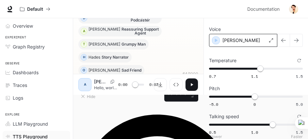 The width and height of the screenshot is (308, 139). What do you see at coordinates (297, 137) in the screenshot?
I see `p: Faster` at bounding box center [297, 137].